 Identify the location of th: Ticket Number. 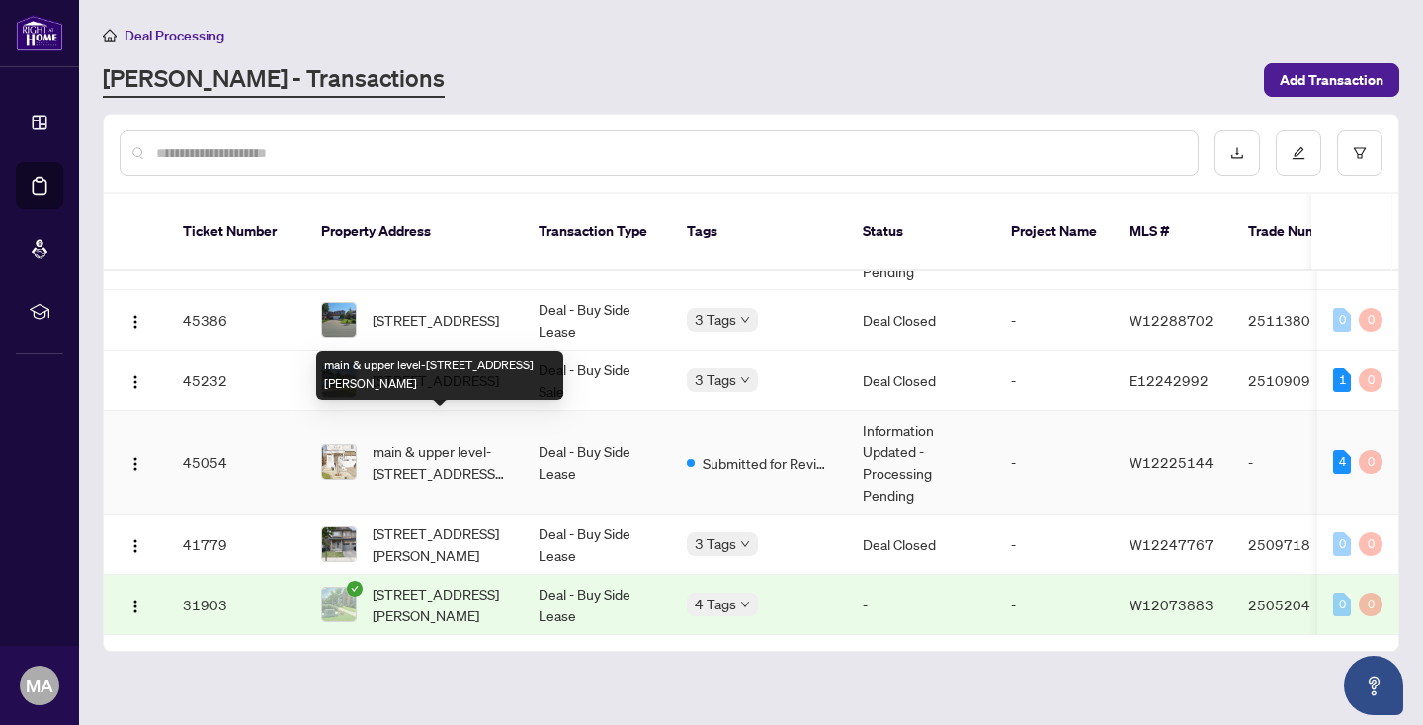
(236, 232).